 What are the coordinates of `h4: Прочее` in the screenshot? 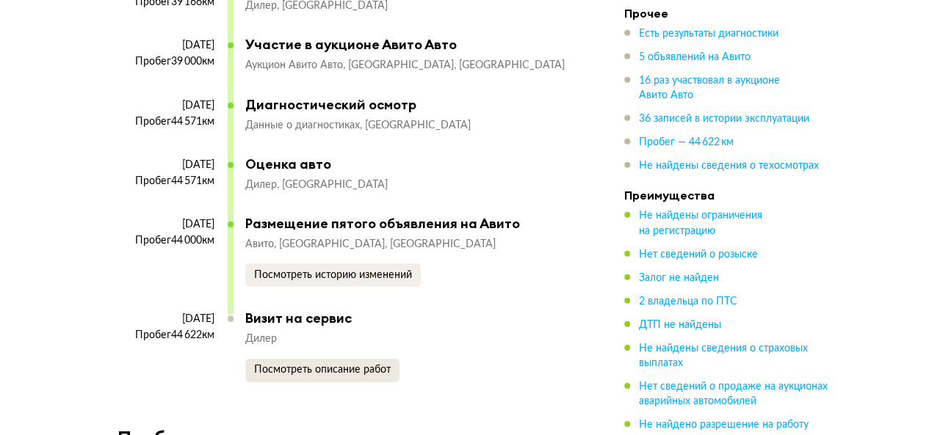 It's located at (727, 13).